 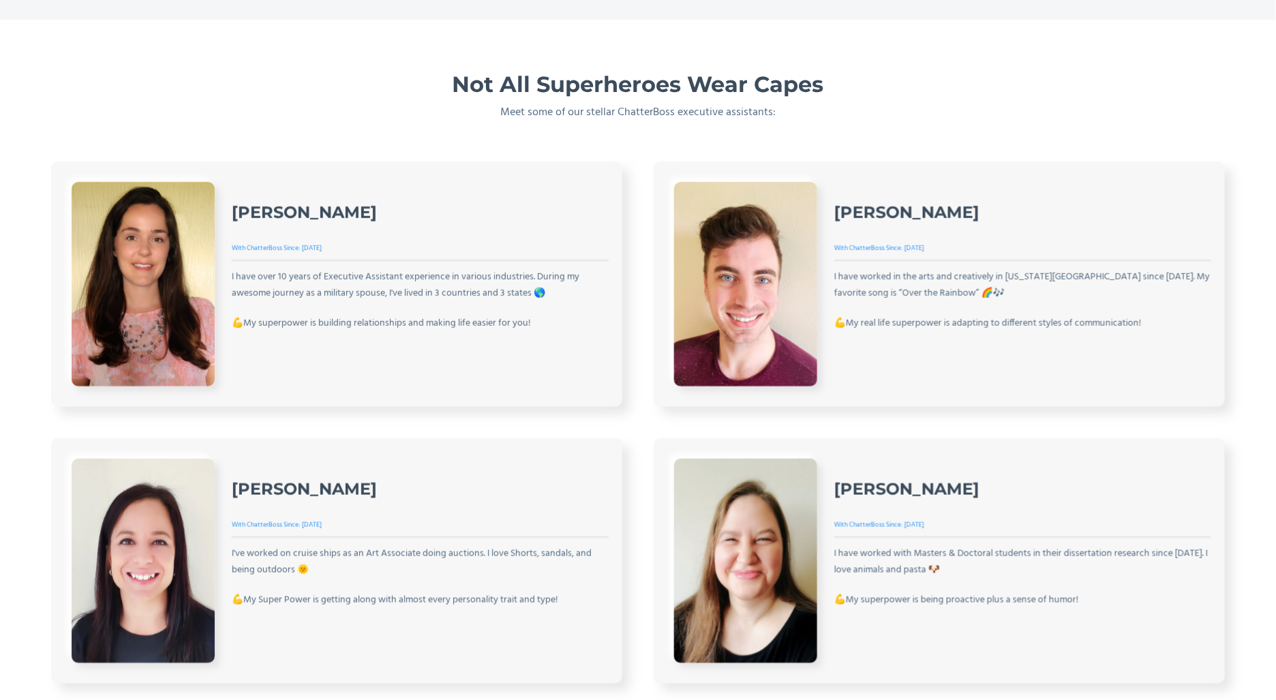 What do you see at coordinates (420, 286) in the screenshot?
I see `div: I have over 10 years of Executive Assistant experience in various industries. During my awesome j...` at bounding box center [420, 286].